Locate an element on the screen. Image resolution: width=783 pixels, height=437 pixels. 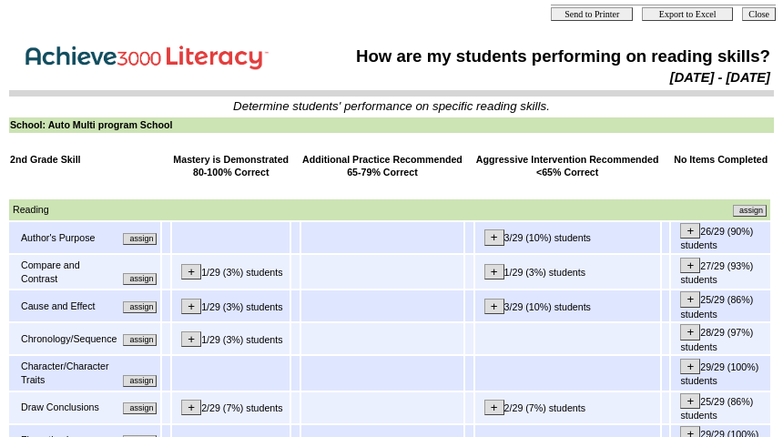
td: Cause and Effect is located at coordinates (68, 306).